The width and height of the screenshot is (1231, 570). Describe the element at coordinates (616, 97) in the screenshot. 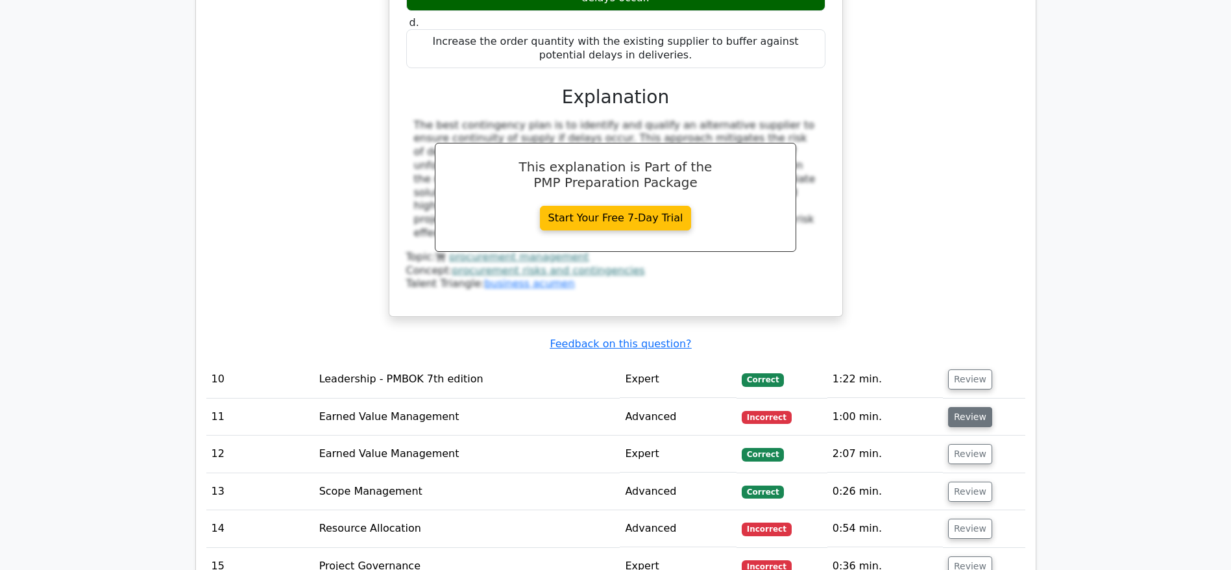

I see `h3: Explanation` at that location.